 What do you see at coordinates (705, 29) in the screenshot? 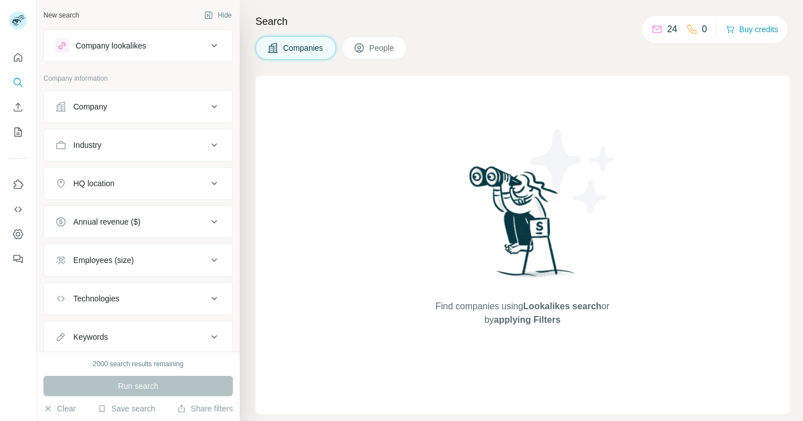
I see `p: 0` at bounding box center [705, 29].